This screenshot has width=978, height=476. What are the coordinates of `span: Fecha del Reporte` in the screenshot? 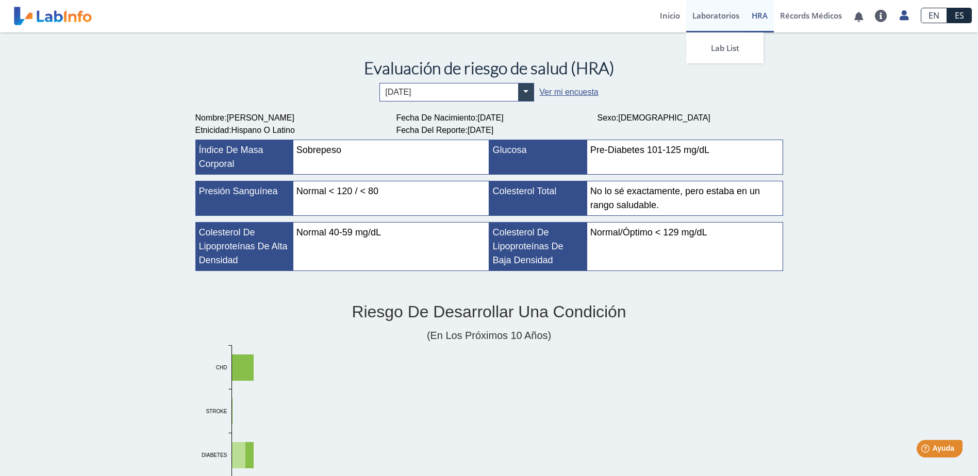 It's located at (431, 130).